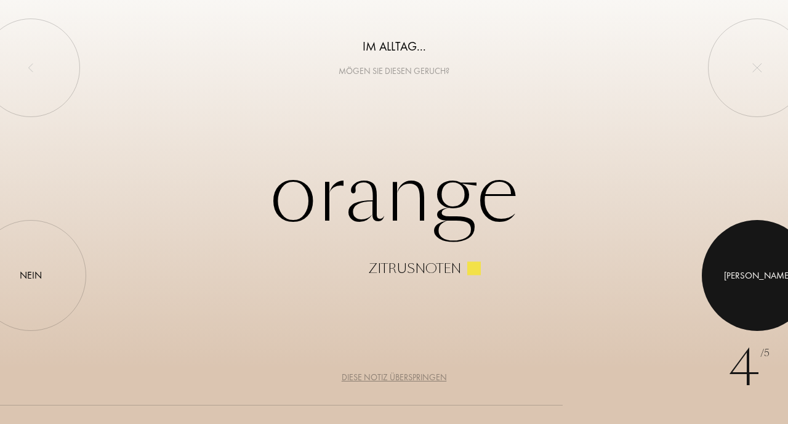 The width and height of the screenshot is (788, 424). Describe the element at coordinates (758, 68) in the screenshot. I see `img: quit_onboard.svg` at that location.